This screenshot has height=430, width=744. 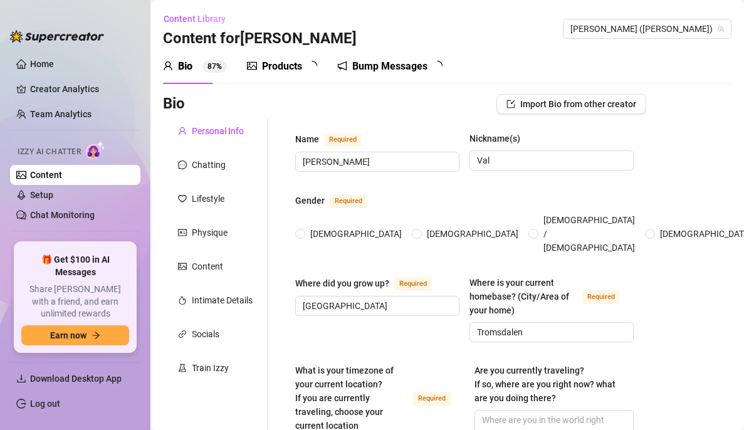 What do you see at coordinates (342, 283) in the screenshot?
I see `div: Where did you grow up?` at bounding box center [342, 283].